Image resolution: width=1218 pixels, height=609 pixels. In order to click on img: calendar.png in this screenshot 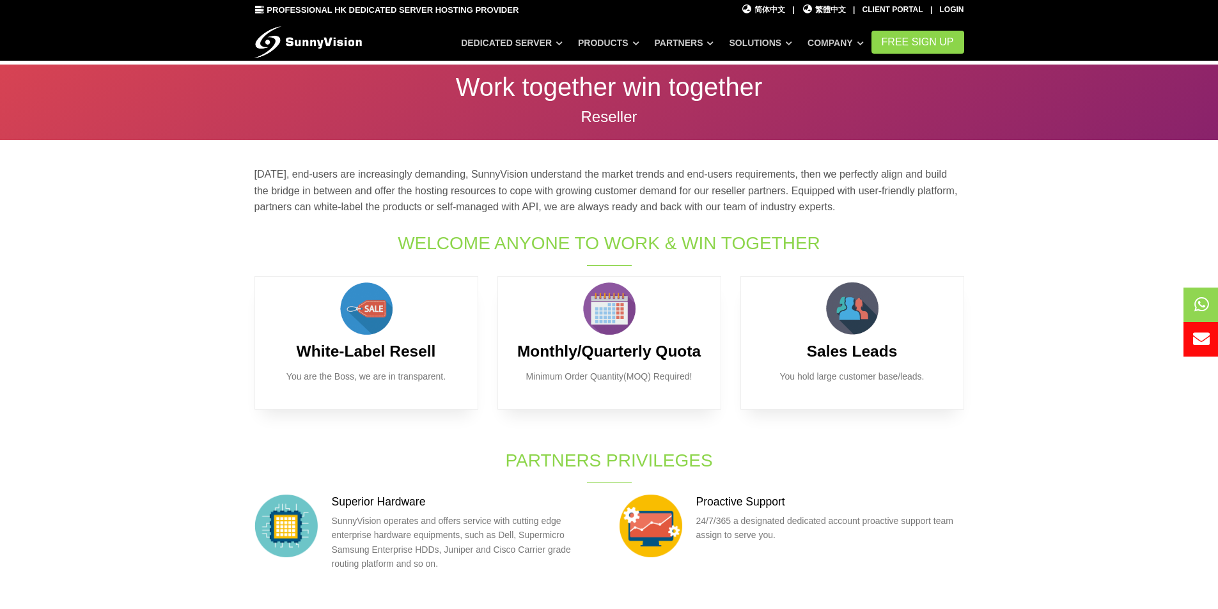, I will do `click(609, 309)`.